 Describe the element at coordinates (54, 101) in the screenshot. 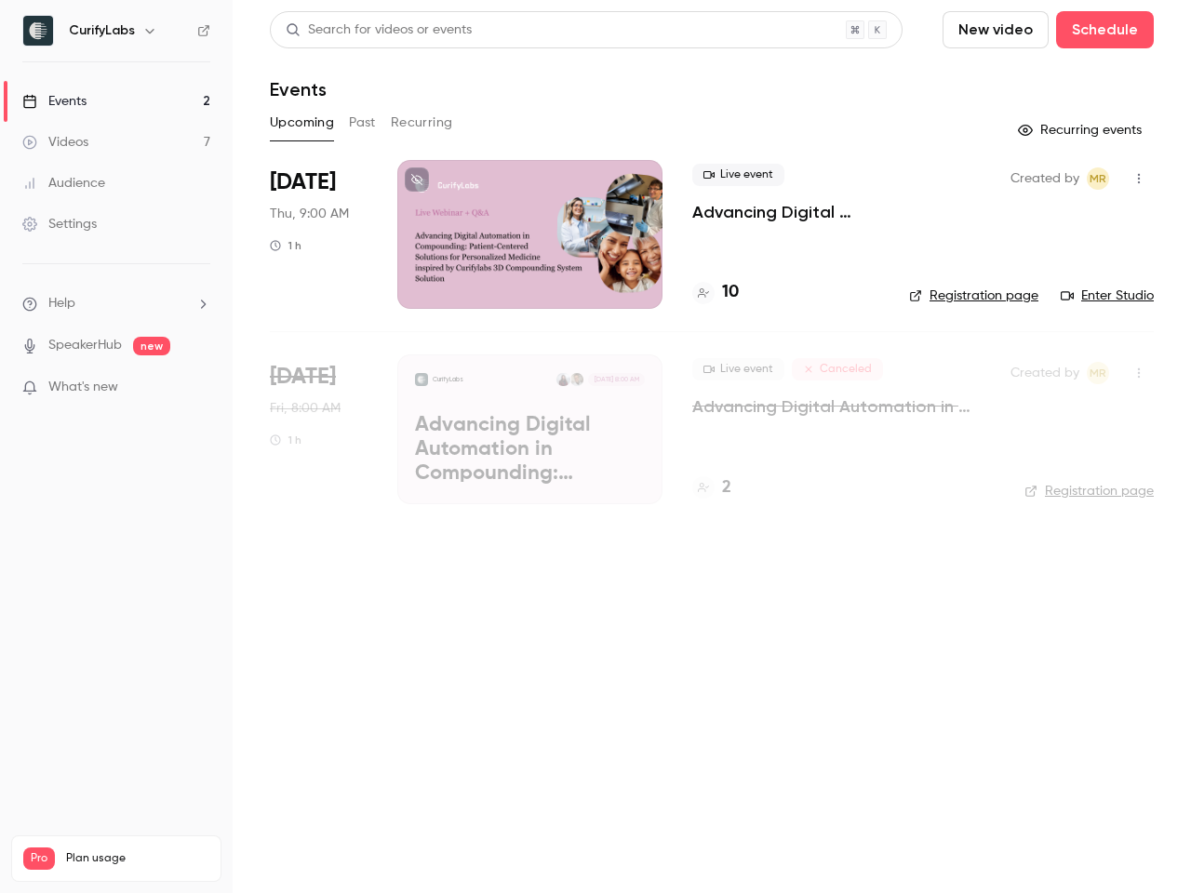

I see `div: Events` at that location.